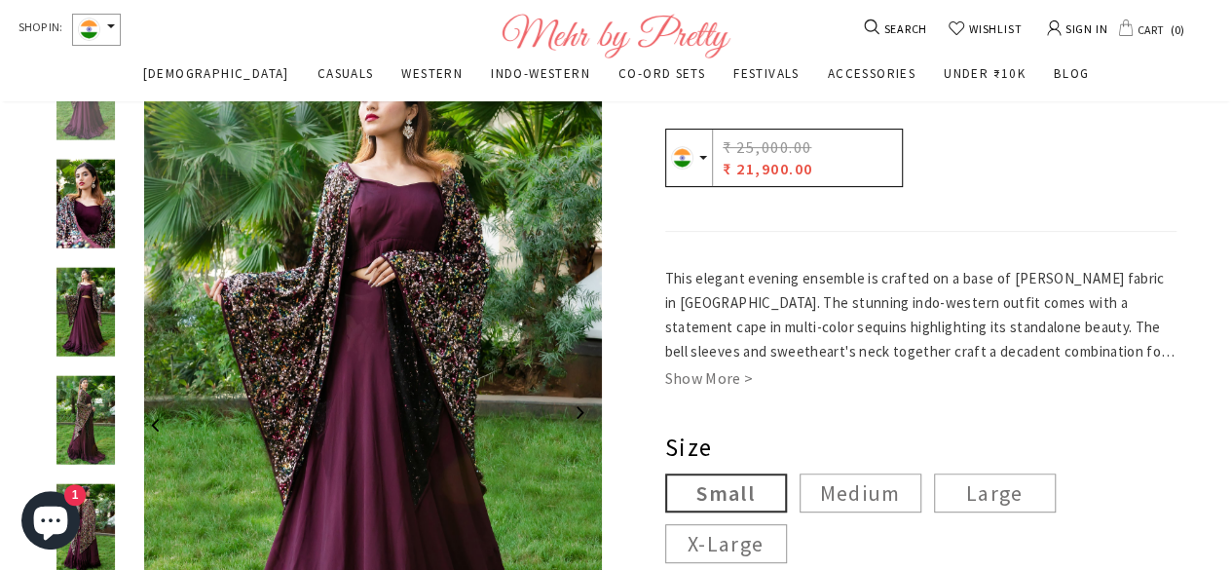 Image resolution: width=1232 pixels, height=570 pixels. What do you see at coordinates (994, 493) in the screenshot?
I see `label: Large` at bounding box center [994, 493].